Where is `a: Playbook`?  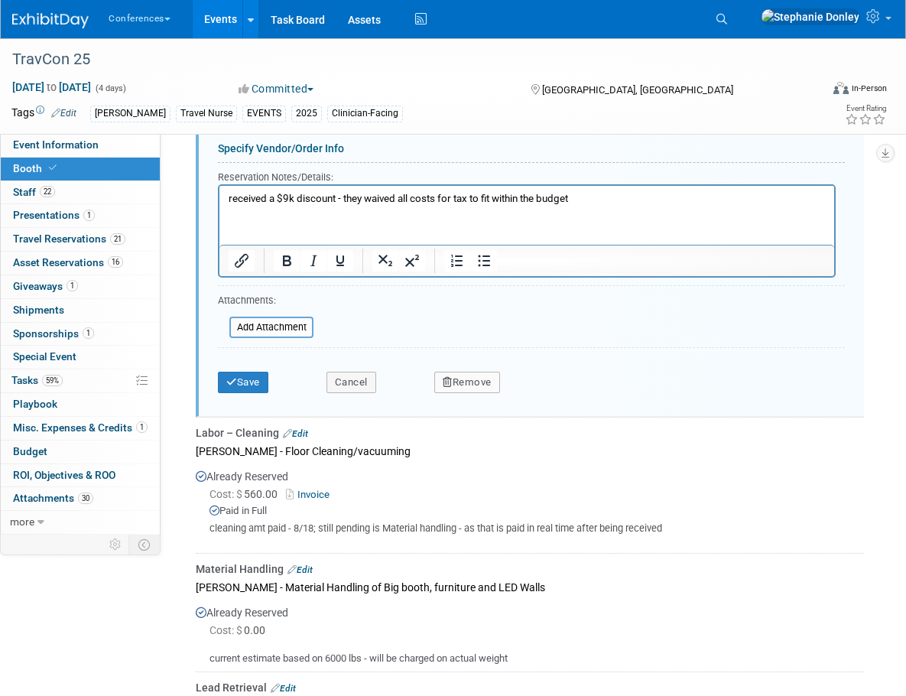 a: Playbook is located at coordinates (80, 404).